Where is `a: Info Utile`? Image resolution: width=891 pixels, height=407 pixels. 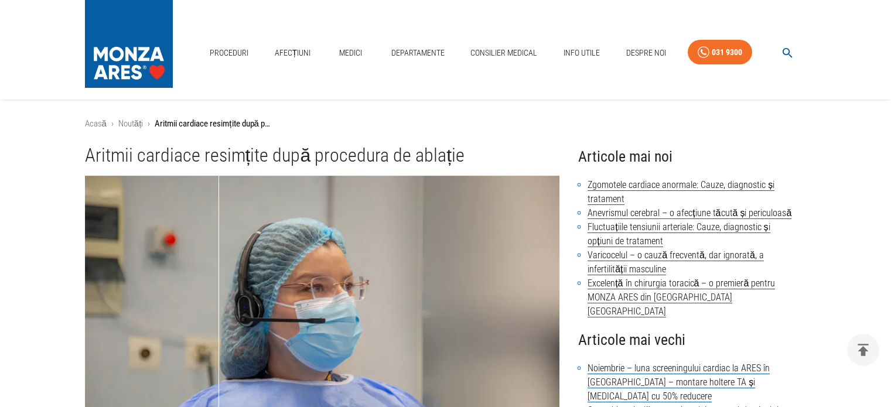 a: Info Utile is located at coordinates (582, 53).